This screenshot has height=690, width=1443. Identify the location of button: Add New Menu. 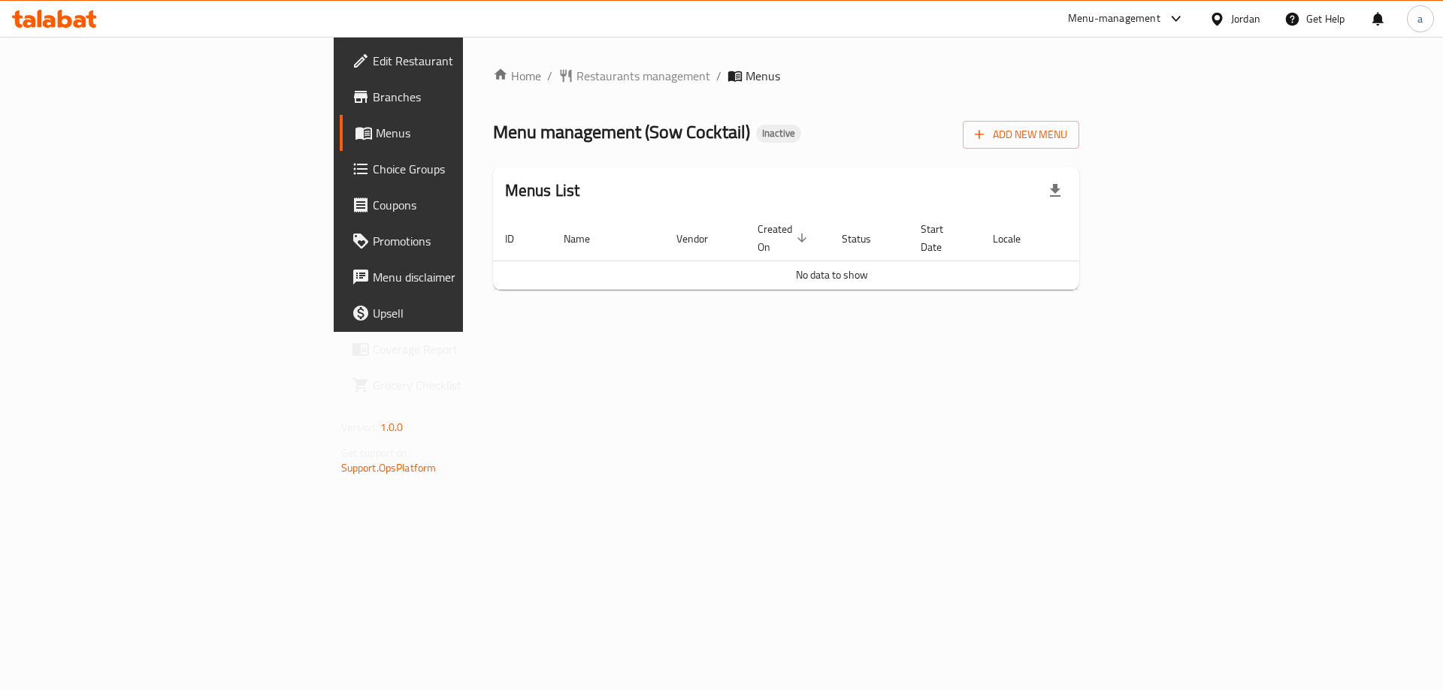
(1020, 134).